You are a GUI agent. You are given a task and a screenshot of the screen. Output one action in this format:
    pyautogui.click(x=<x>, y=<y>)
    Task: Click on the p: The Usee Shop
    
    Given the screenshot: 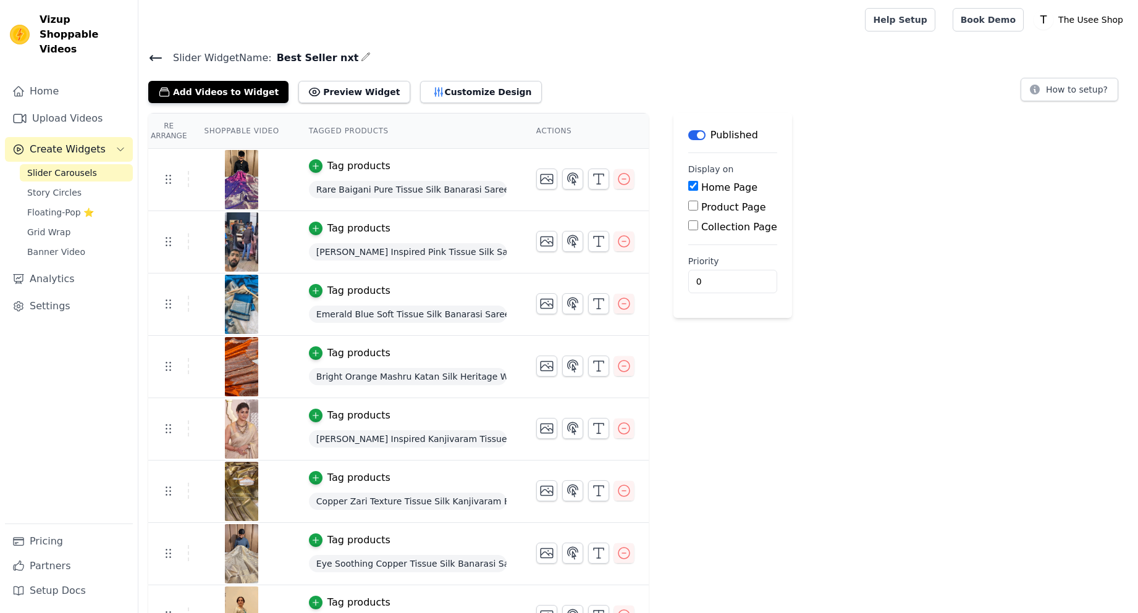 What is the action you would take?
    pyautogui.click(x=1090, y=20)
    